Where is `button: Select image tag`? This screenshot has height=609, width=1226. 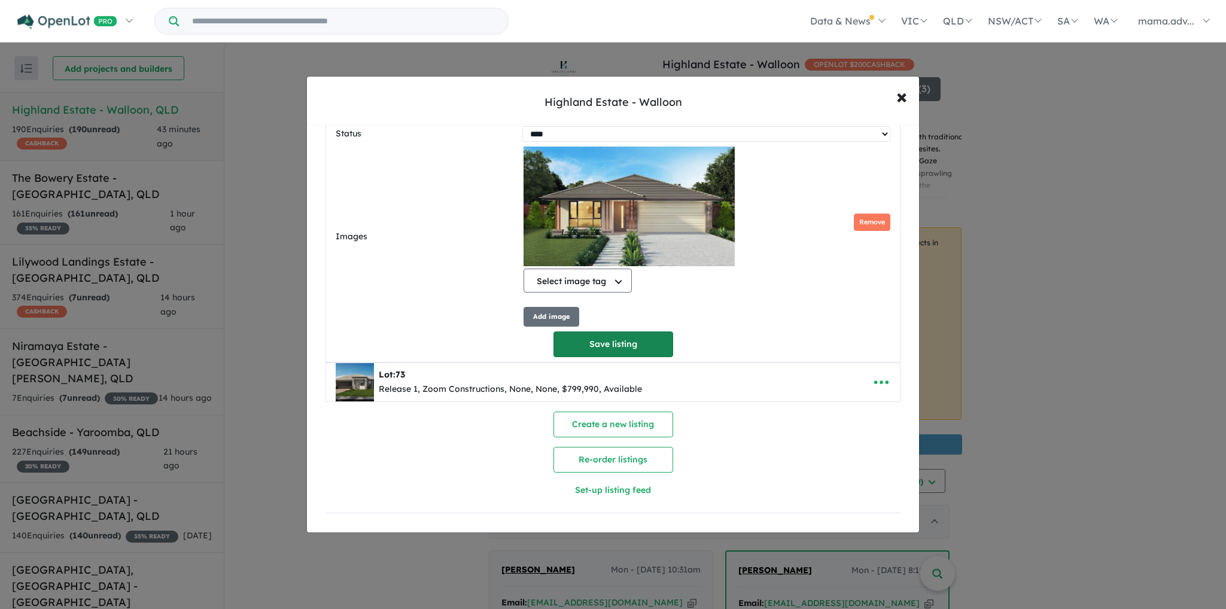 button: Select image tag is located at coordinates (577, 281).